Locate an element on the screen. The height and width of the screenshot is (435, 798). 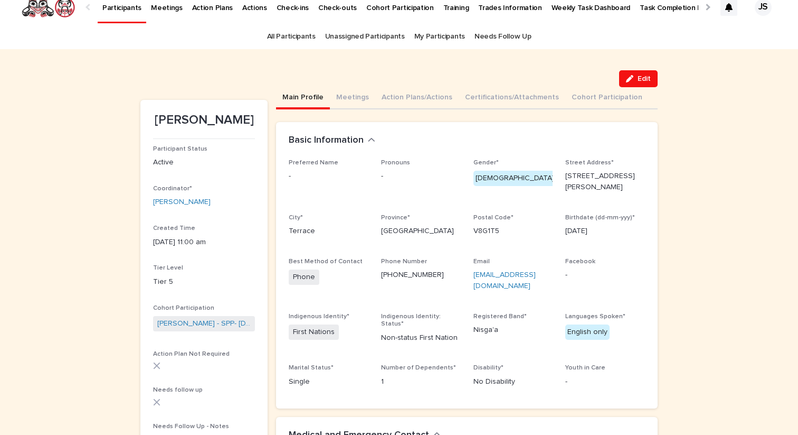
span: Participant Status is located at coordinates (180, 149).